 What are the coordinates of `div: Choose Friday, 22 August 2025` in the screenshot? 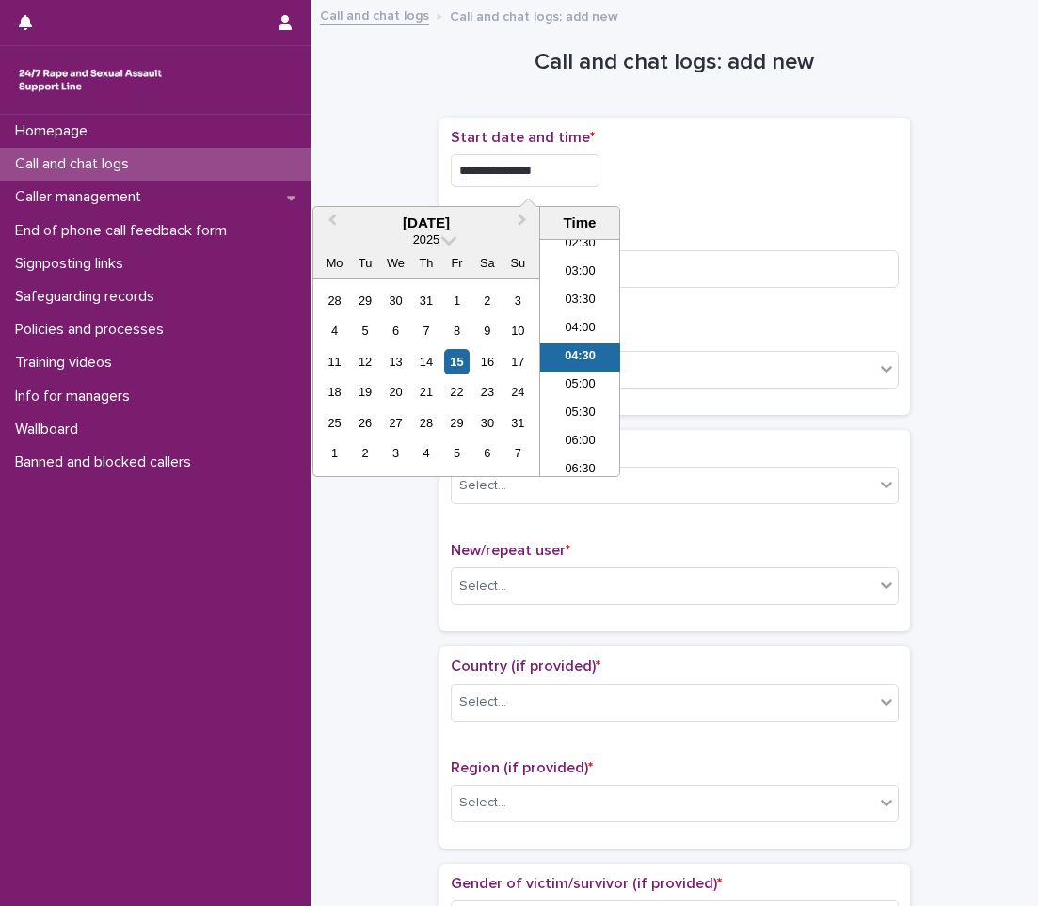 It's located at (456, 392).